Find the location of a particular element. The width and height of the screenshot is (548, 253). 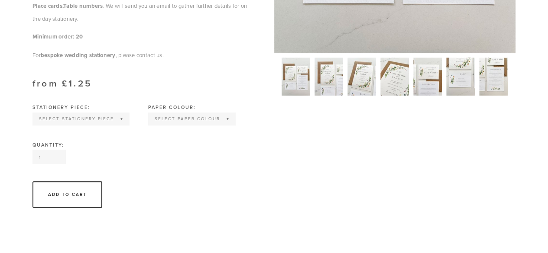

strong: Table numbers is located at coordinates (83, 6).